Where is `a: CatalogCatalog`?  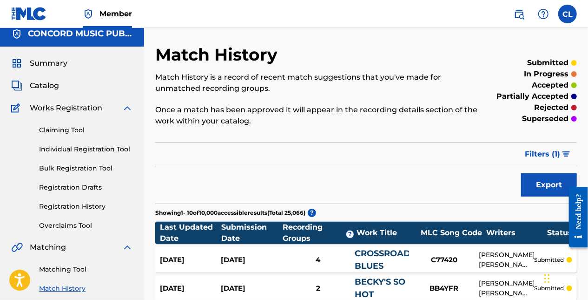
a: CatalogCatalog is located at coordinates (35, 86).